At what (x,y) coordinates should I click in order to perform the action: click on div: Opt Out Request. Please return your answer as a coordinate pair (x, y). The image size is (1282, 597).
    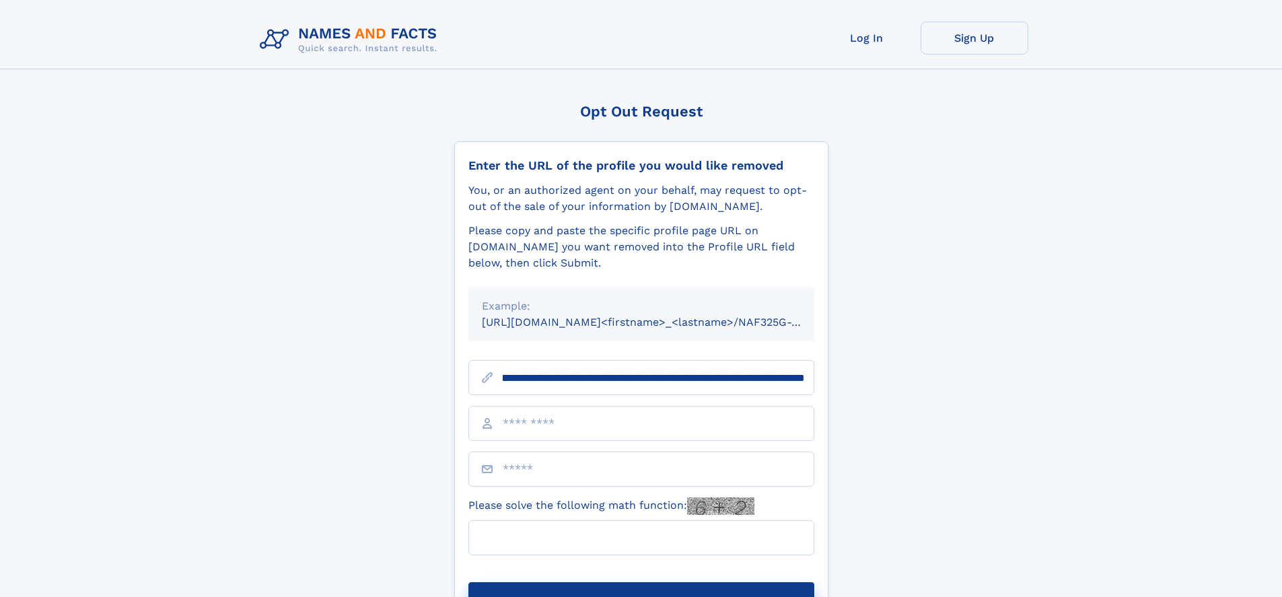
    Looking at the image, I should click on (641, 111).